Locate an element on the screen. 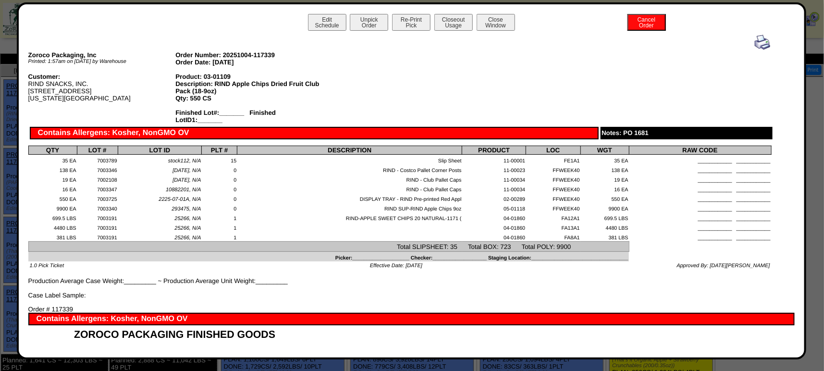 The width and height of the screenshot is (824, 371). div: Production Average Case Weight:_________ ~ Production Average Unit Weight:_________ Case Label Sa... is located at coordinates (400, 167).